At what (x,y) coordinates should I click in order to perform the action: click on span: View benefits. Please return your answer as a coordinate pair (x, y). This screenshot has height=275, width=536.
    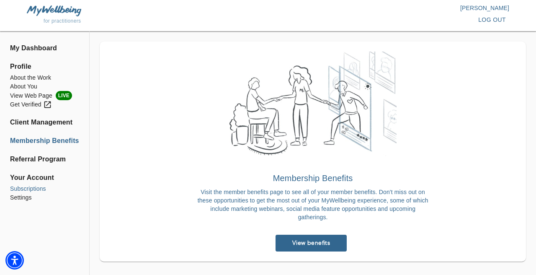
    Looking at the image, I should click on (311, 243).